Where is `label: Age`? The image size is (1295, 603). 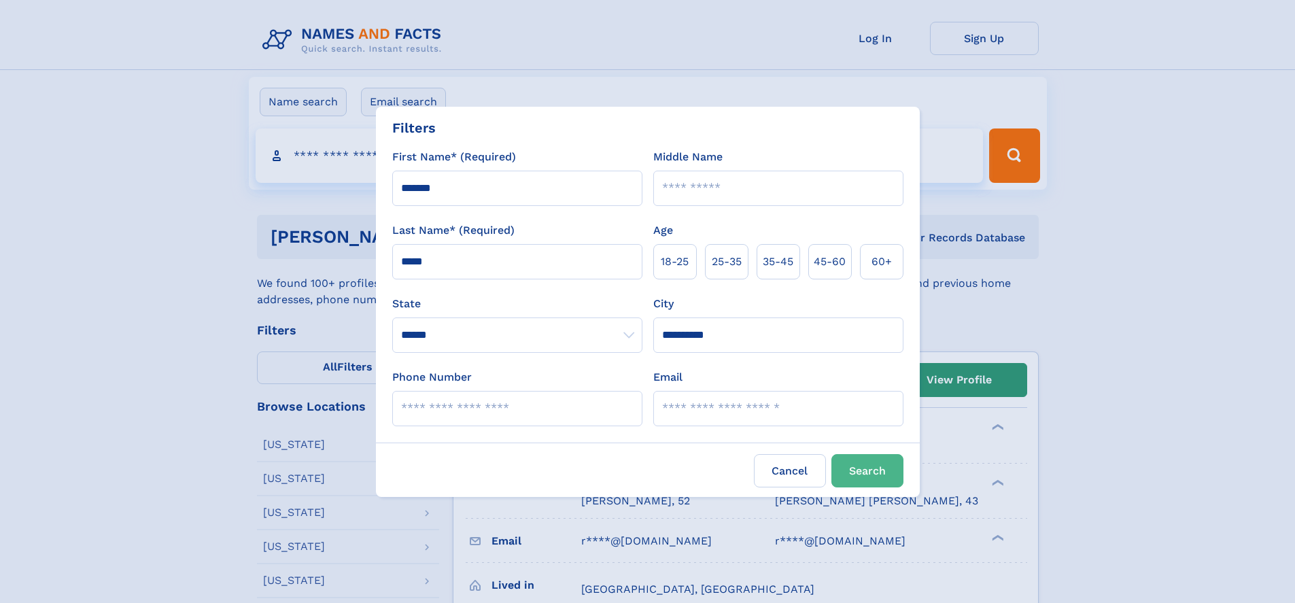
label: Age is located at coordinates (663, 230).